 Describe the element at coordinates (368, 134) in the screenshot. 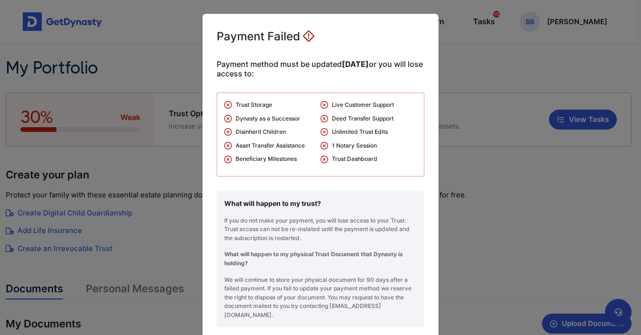

I see `li: Unlimited Trust Edits` at that location.